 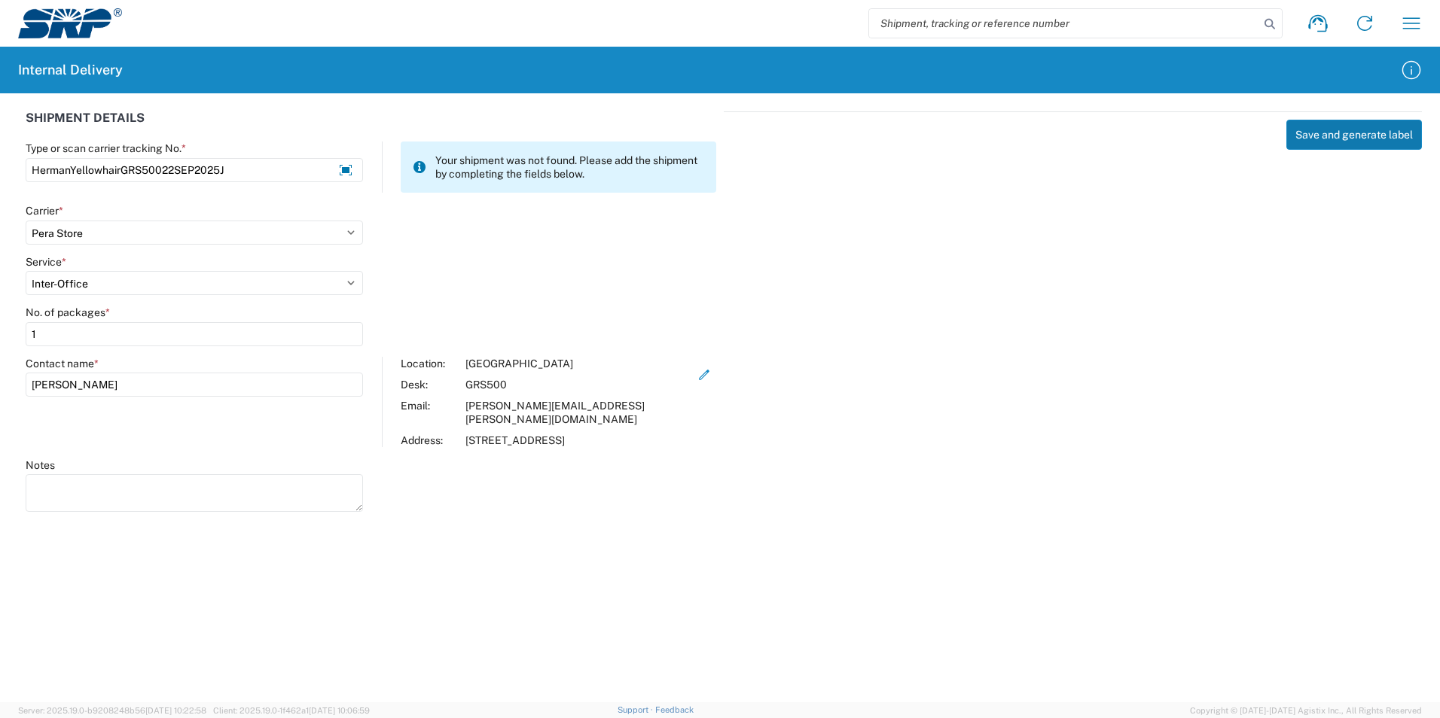 What do you see at coordinates (40, 465) in the screenshot?
I see `label: Notes` at bounding box center [40, 465].